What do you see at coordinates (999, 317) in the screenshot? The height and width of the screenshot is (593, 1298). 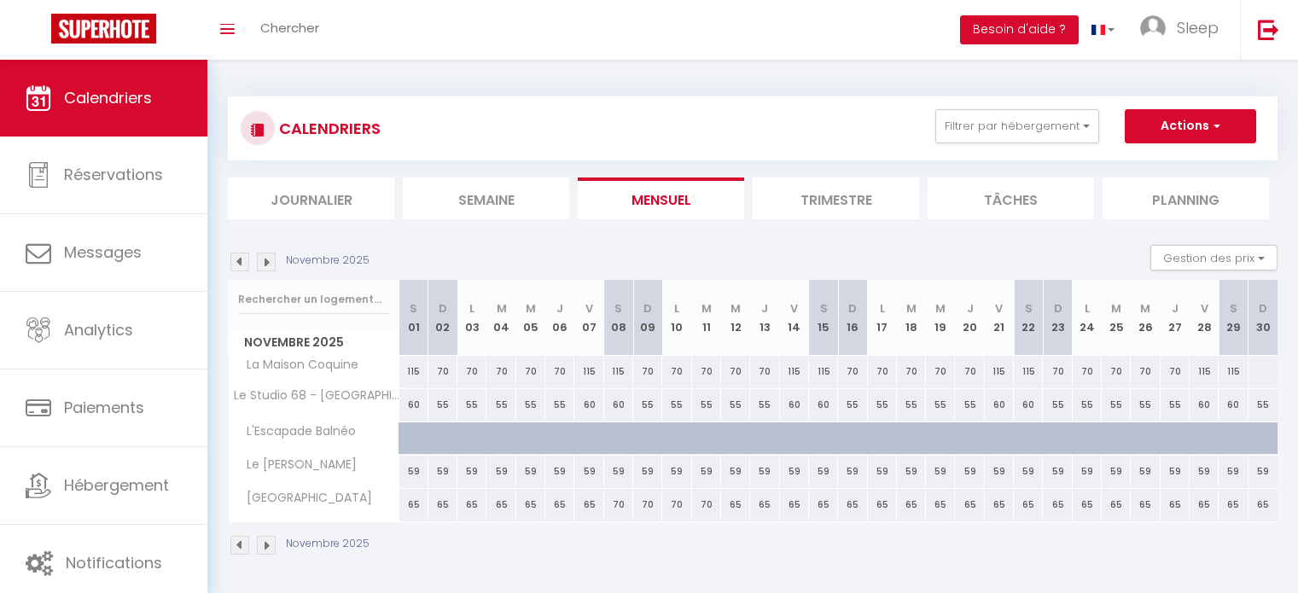 I see `th: 21` at bounding box center [999, 317].